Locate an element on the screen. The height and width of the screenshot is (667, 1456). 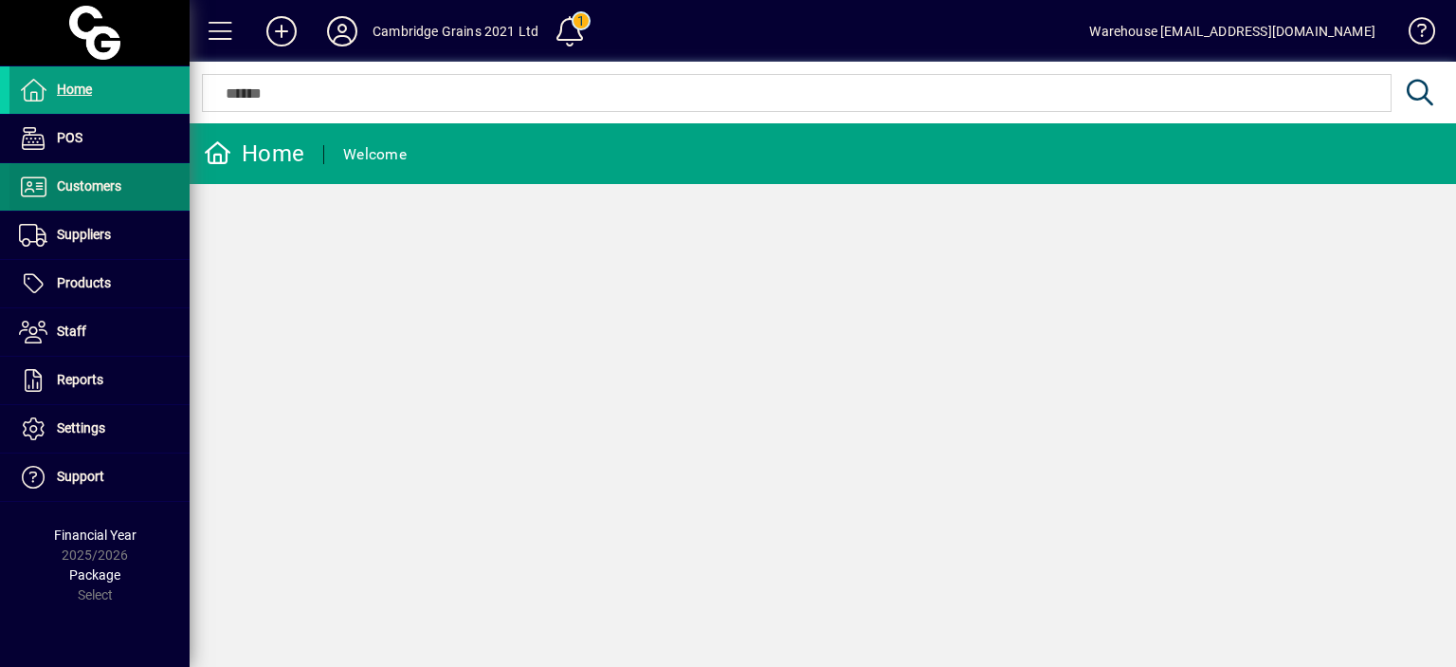
a: Products is located at coordinates (100, 283).